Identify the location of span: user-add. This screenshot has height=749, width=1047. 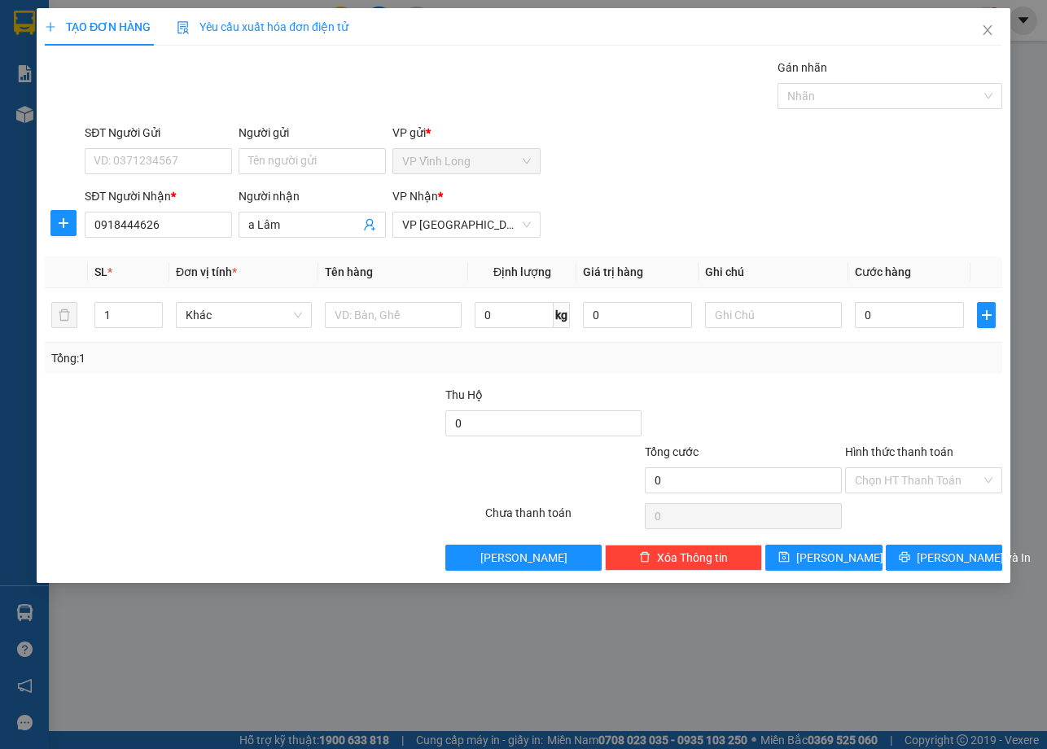
(370, 225).